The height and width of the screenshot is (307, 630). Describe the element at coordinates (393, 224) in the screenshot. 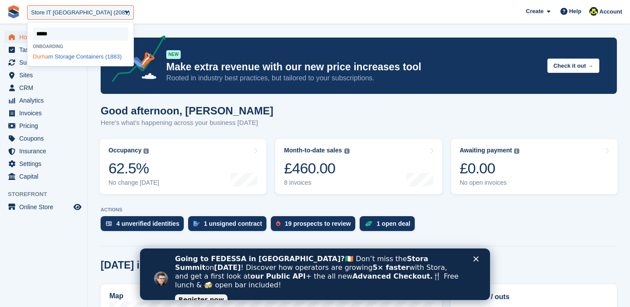

I see `div: 1 open deal` at that location.